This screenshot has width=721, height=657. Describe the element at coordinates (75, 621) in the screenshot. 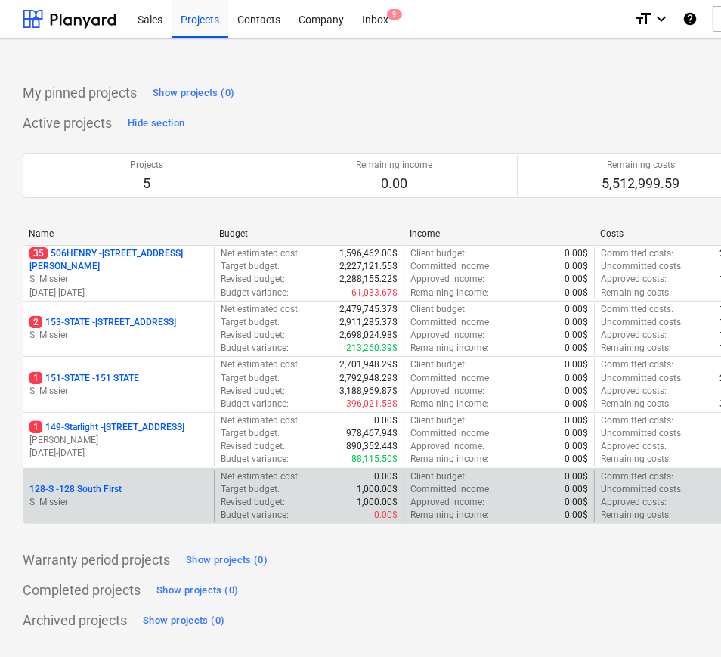

I see `p: Archived projects` at that location.